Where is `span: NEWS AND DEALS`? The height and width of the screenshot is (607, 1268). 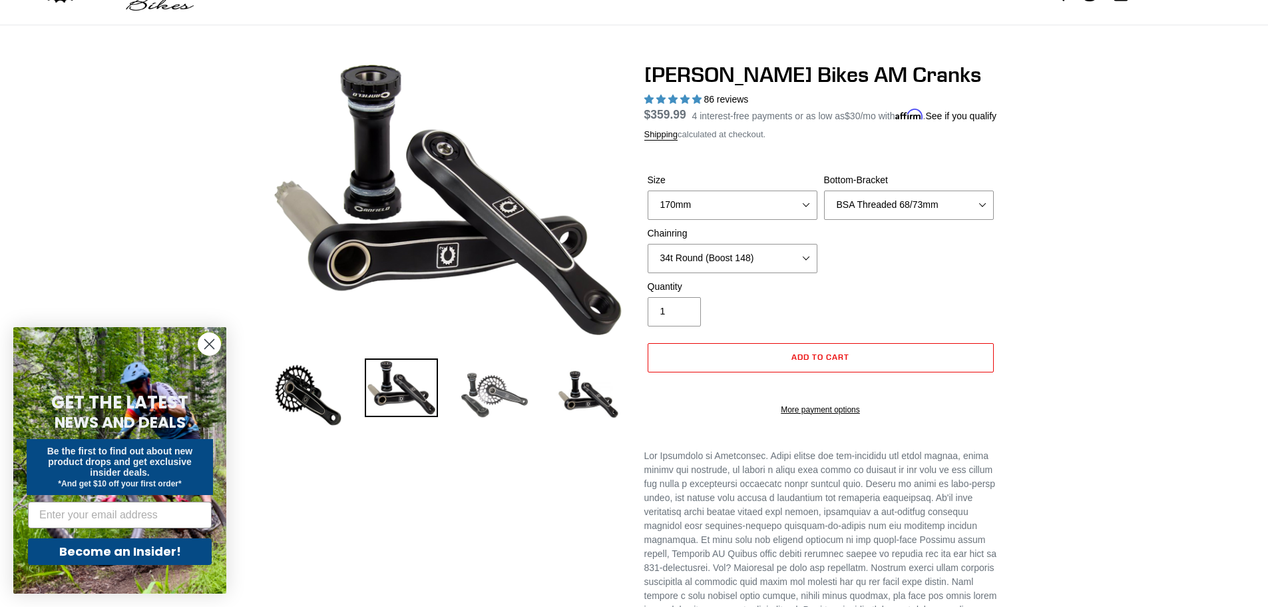 span: NEWS AND DEALS is located at coordinates (120, 422).